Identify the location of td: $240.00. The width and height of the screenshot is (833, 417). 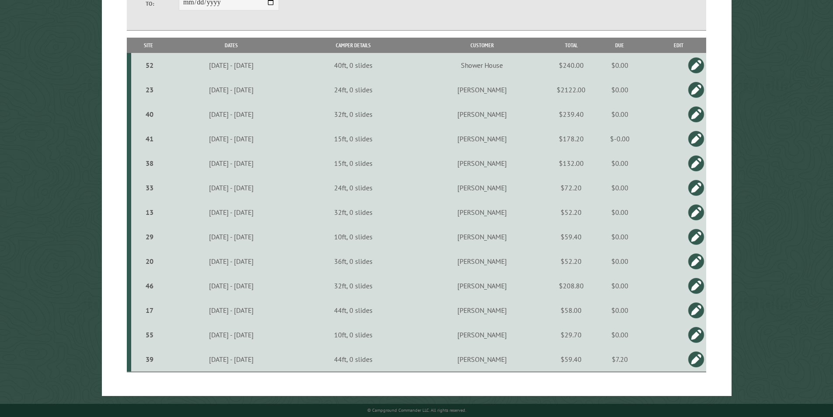
(571, 65).